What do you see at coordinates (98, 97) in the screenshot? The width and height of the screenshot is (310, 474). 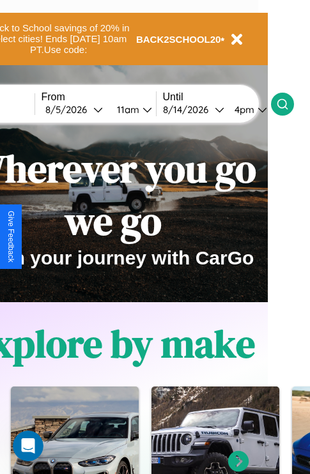 I see `label: From` at bounding box center [98, 97].